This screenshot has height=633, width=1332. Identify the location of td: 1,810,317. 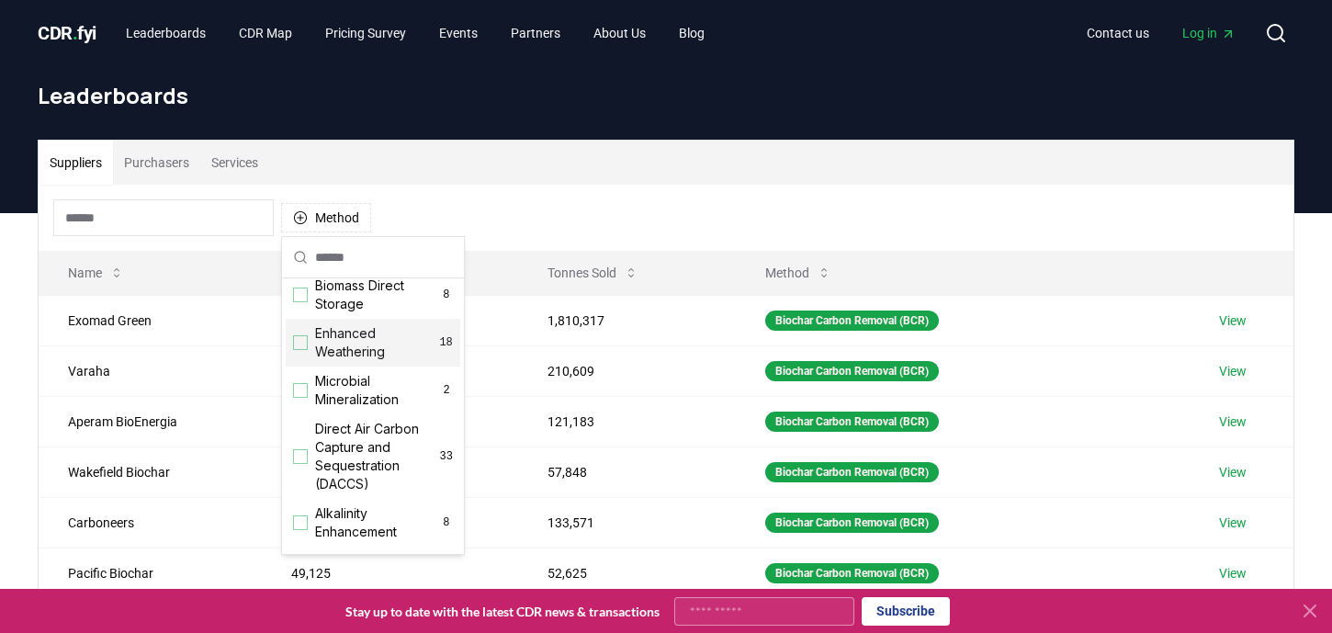
(627, 320).